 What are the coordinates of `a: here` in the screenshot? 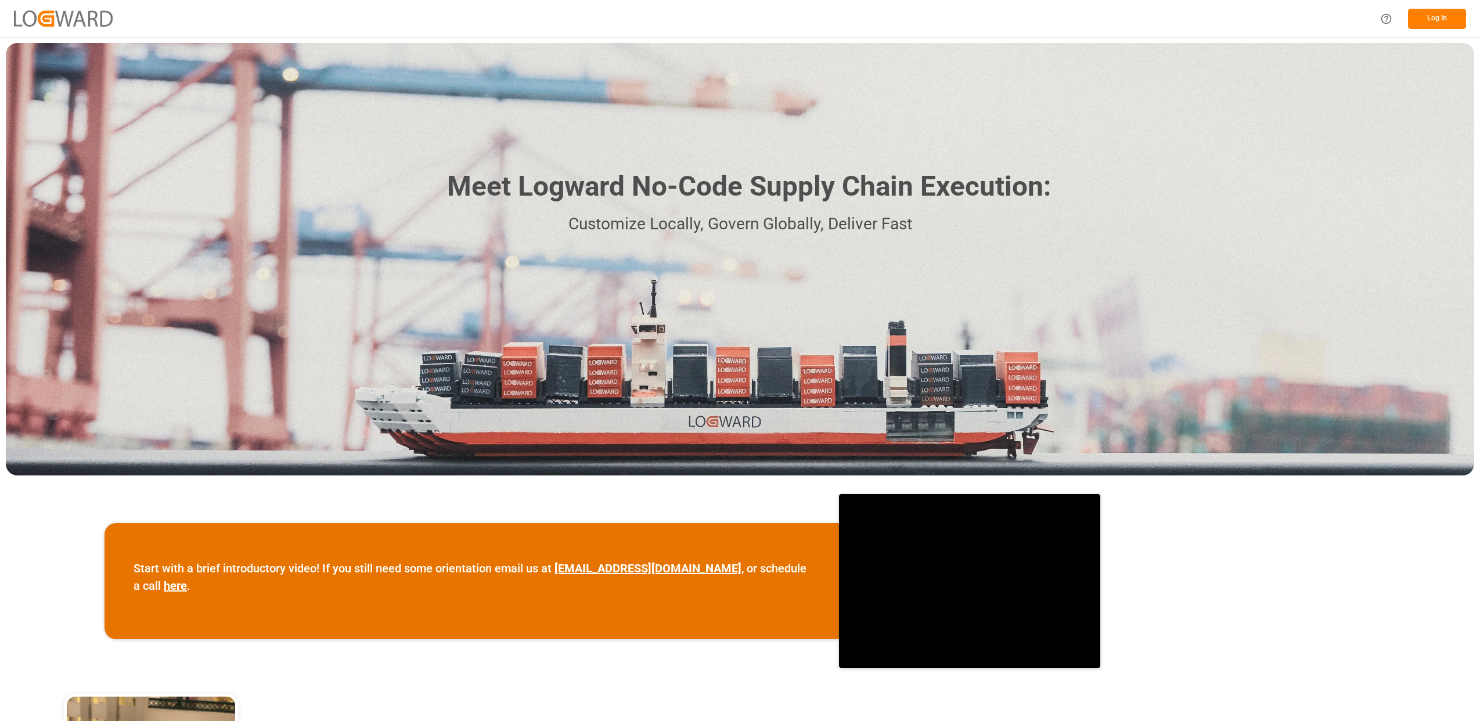 It's located at (175, 586).